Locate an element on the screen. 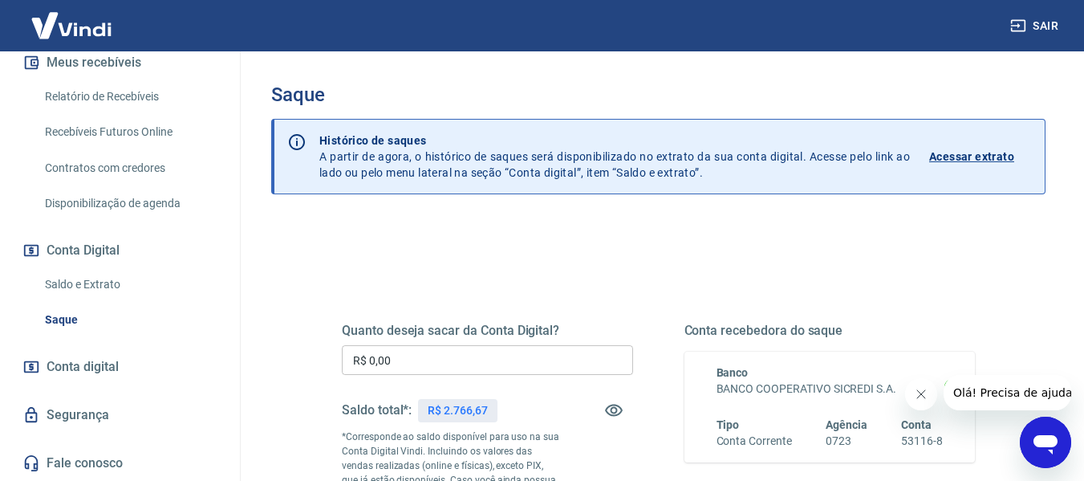  p: A partir de agora, o histórico de saques será disponibilizado no extrato da sua conta digital. Ac... is located at coordinates (615, 157).